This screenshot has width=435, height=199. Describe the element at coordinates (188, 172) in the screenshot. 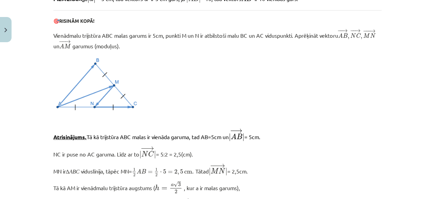

I see `span: cm` at that location.